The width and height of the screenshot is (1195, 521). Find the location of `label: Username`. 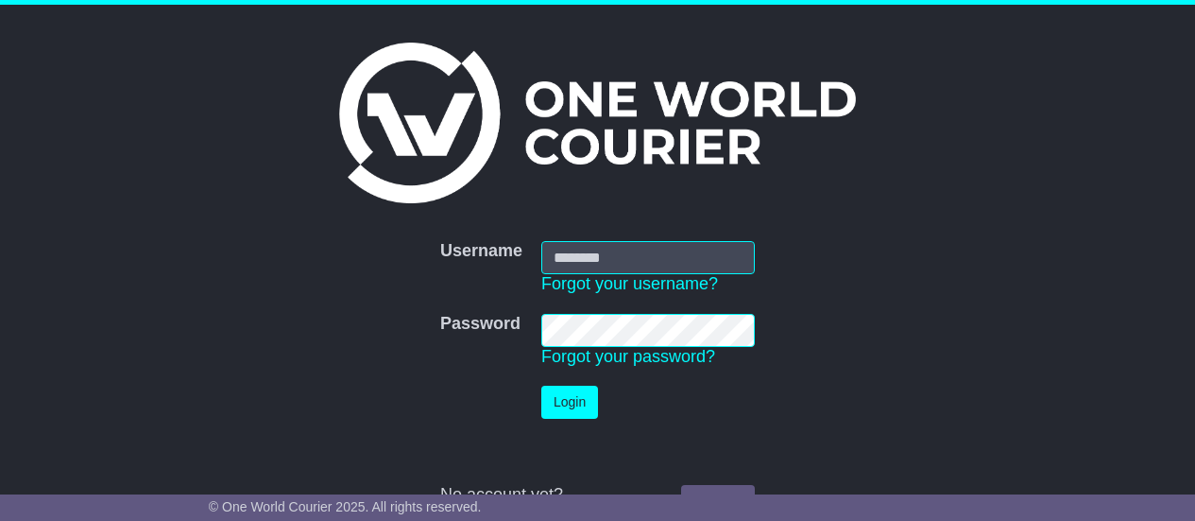

label: Username is located at coordinates (481, 251).